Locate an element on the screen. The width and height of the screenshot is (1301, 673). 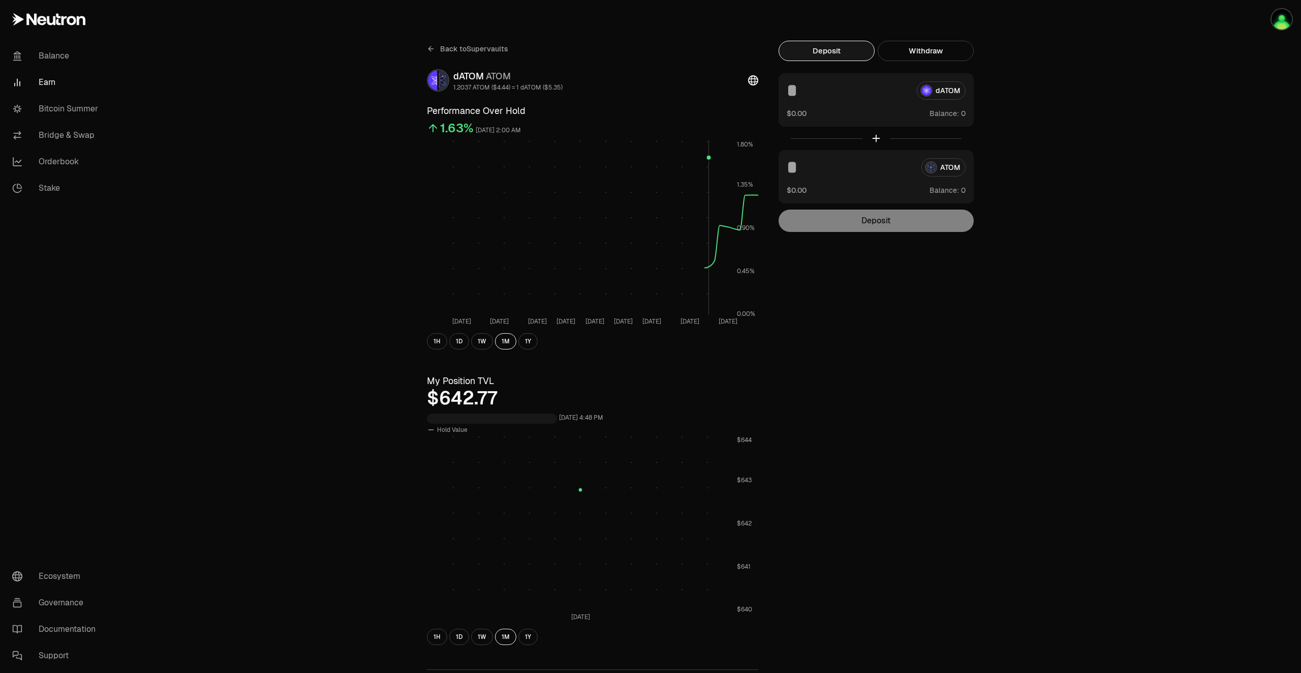
a: Ecosystem is located at coordinates (57, 576).